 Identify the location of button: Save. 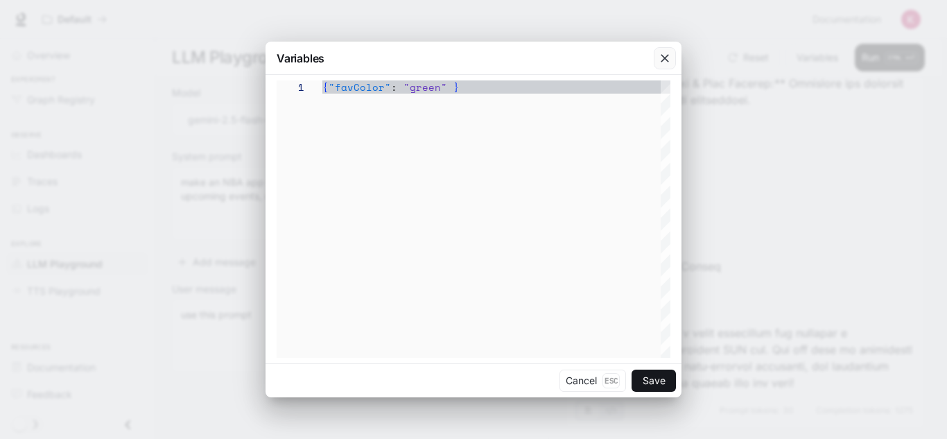
(654, 381).